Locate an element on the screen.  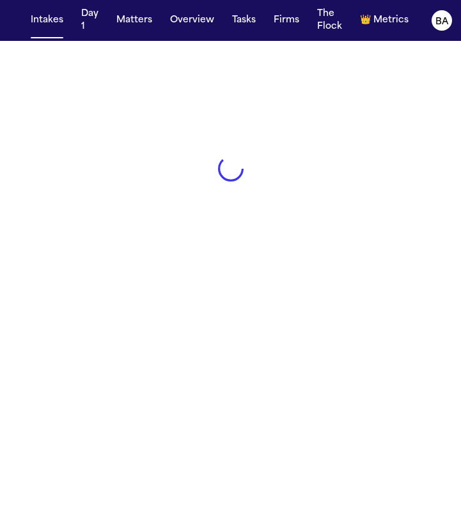
button: Overview is located at coordinates (192, 20).